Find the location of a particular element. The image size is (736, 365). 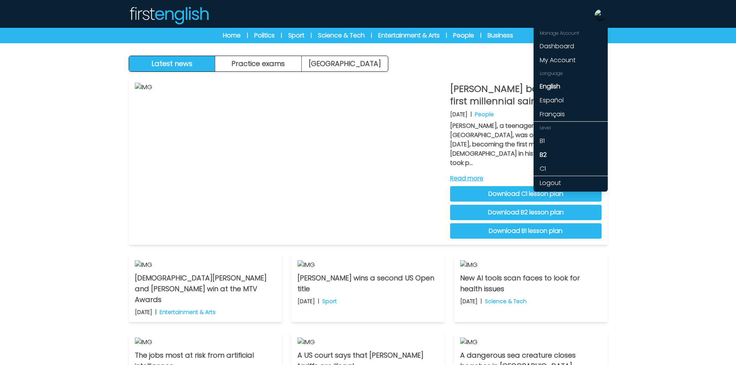

a: Business is located at coordinates (501, 36).